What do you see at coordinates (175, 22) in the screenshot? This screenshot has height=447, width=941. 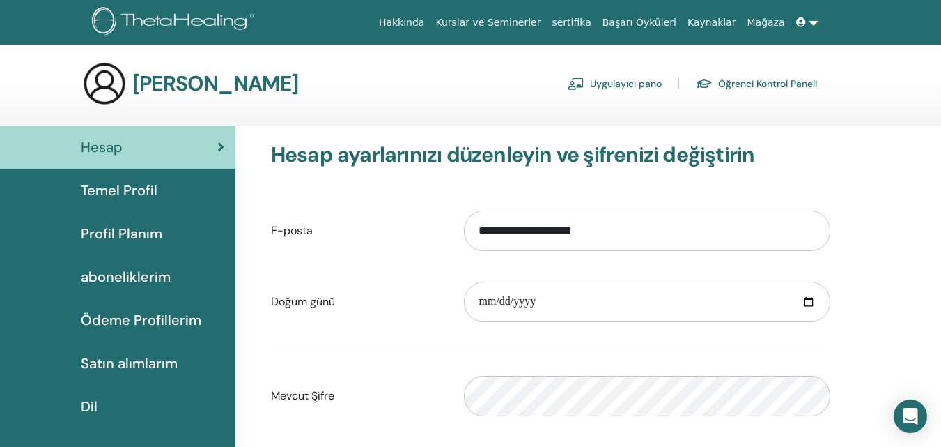 I see `img: logo.png` at bounding box center [175, 22].